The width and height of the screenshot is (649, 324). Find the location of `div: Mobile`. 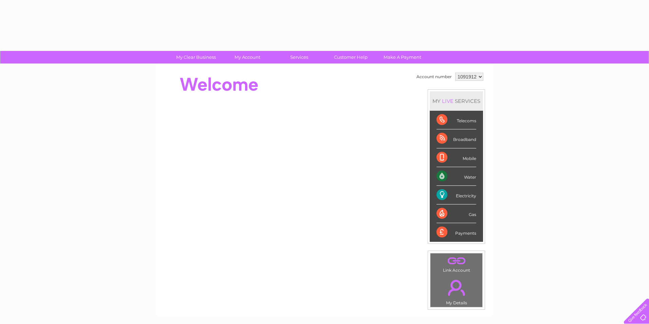

div: Mobile is located at coordinates (457, 158).